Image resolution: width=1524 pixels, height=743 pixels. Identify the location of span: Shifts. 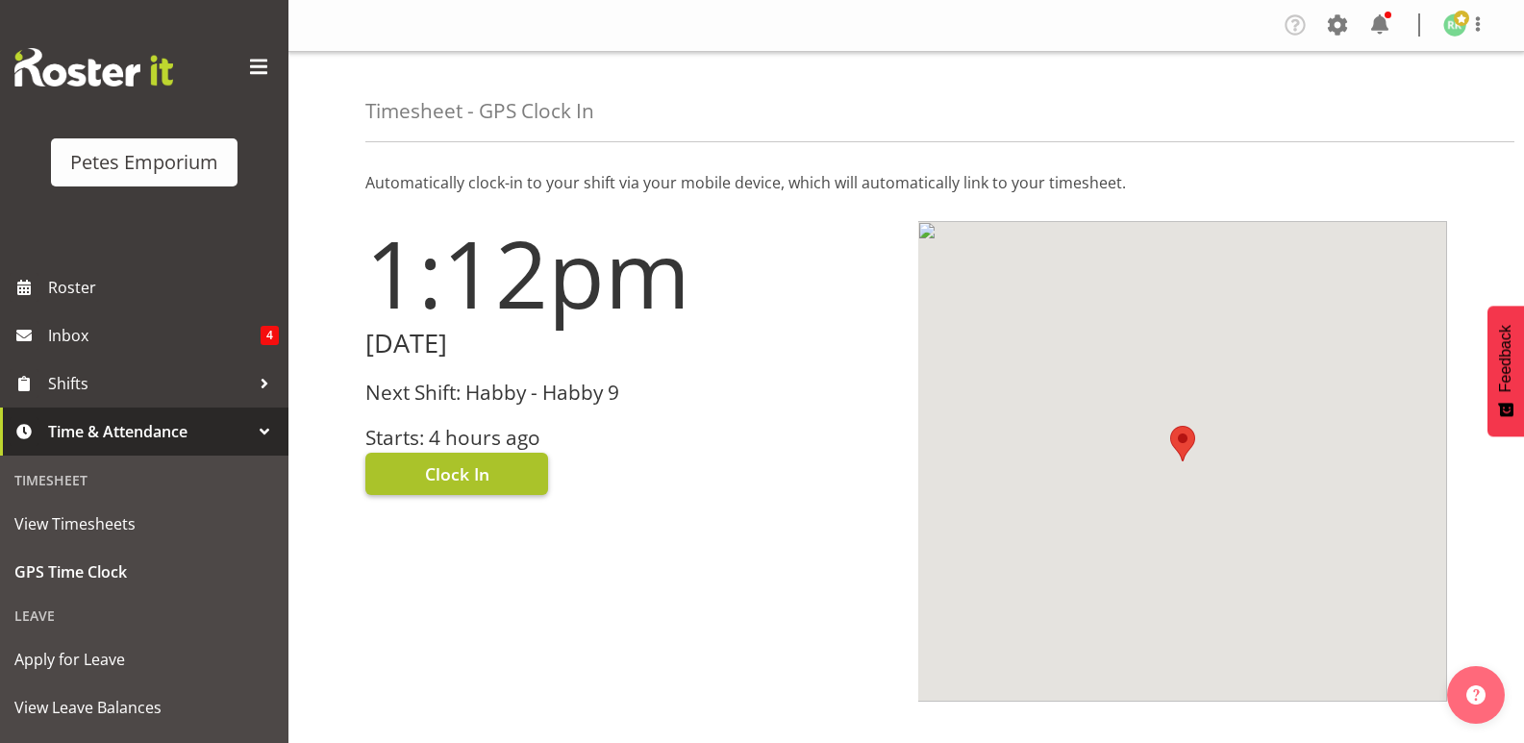
(149, 384).